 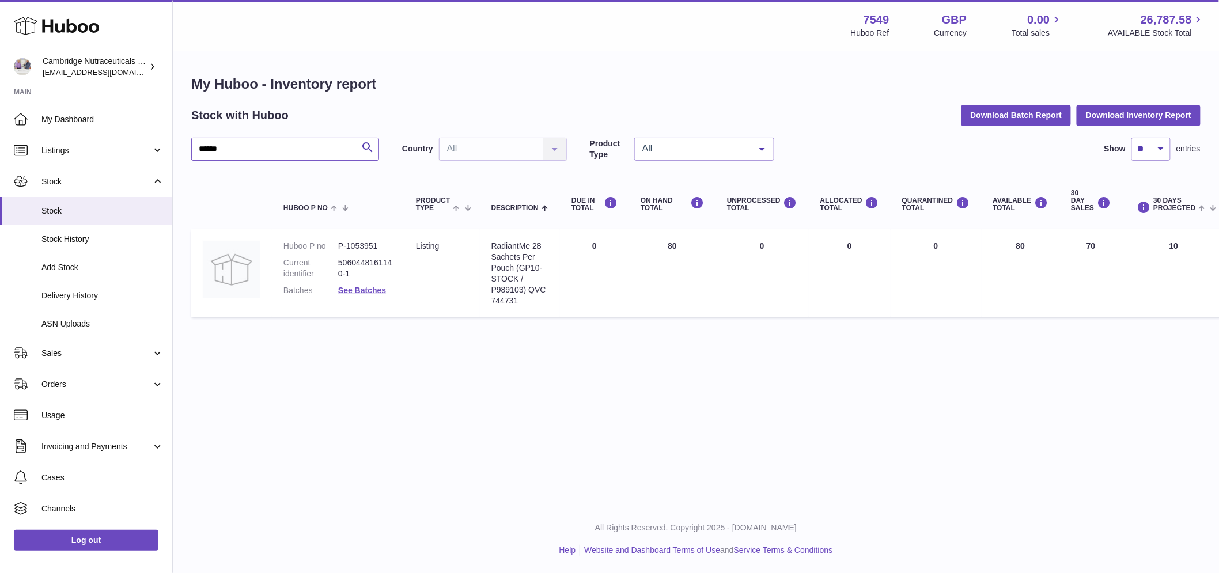 What do you see at coordinates (520, 273) in the screenshot?
I see `div: RadiantMe 28 Sachets Per Pouch (GP10-STOCK / P989103) QVC 744731` at bounding box center [520, 273].